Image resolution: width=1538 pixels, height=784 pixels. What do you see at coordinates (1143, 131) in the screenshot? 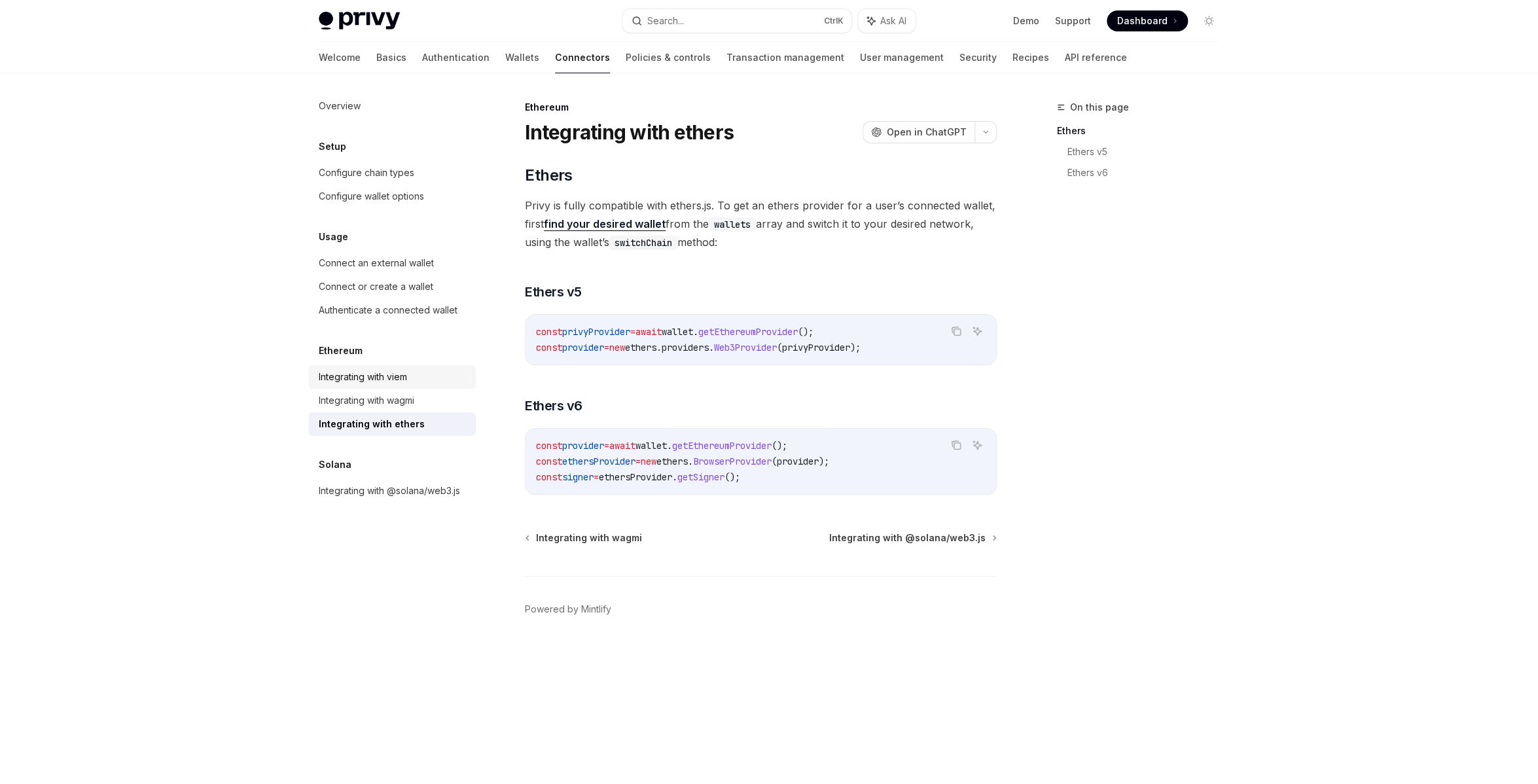
I see `a: Ethers` at bounding box center [1143, 131].